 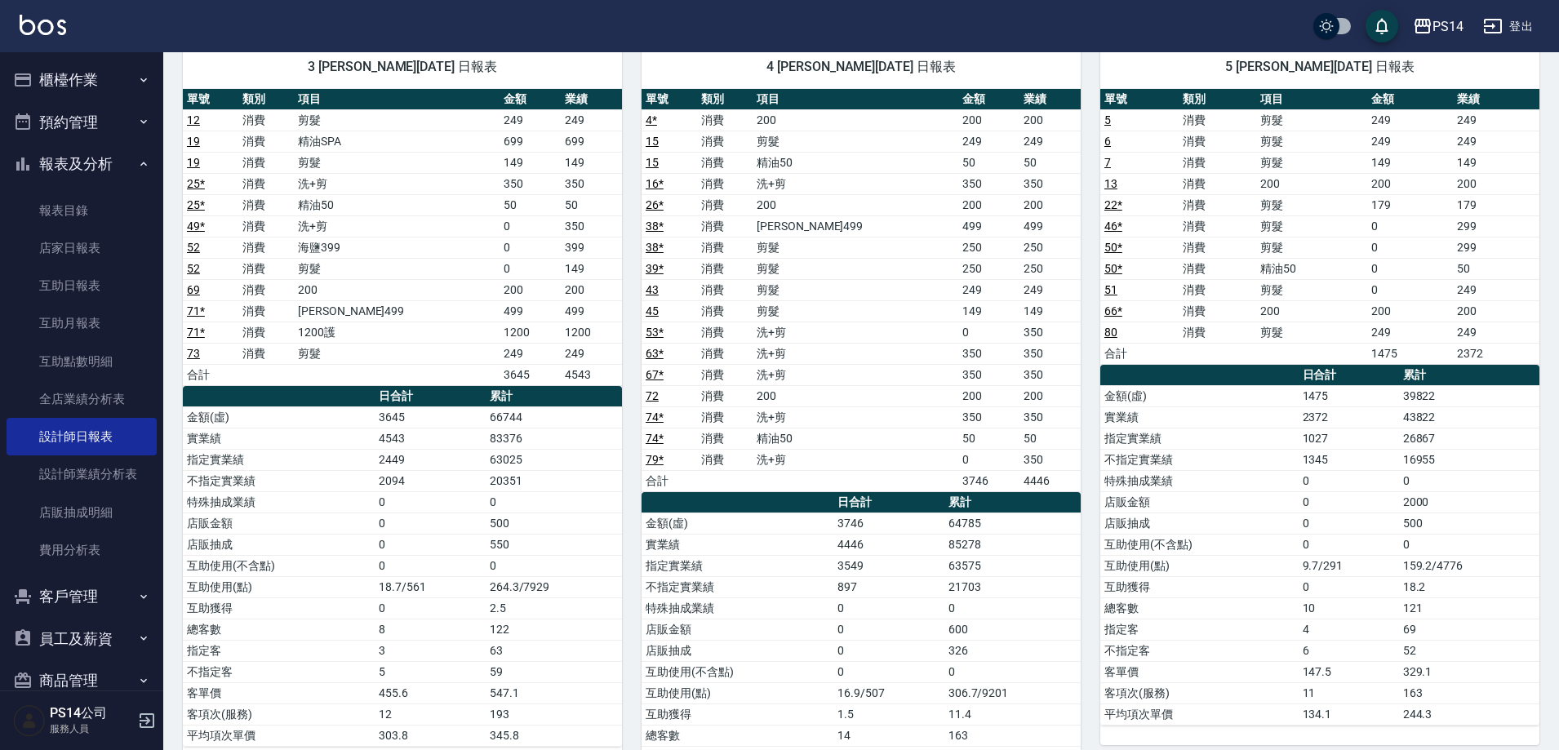 I want to click on td: 179, so click(x=1410, y=205).